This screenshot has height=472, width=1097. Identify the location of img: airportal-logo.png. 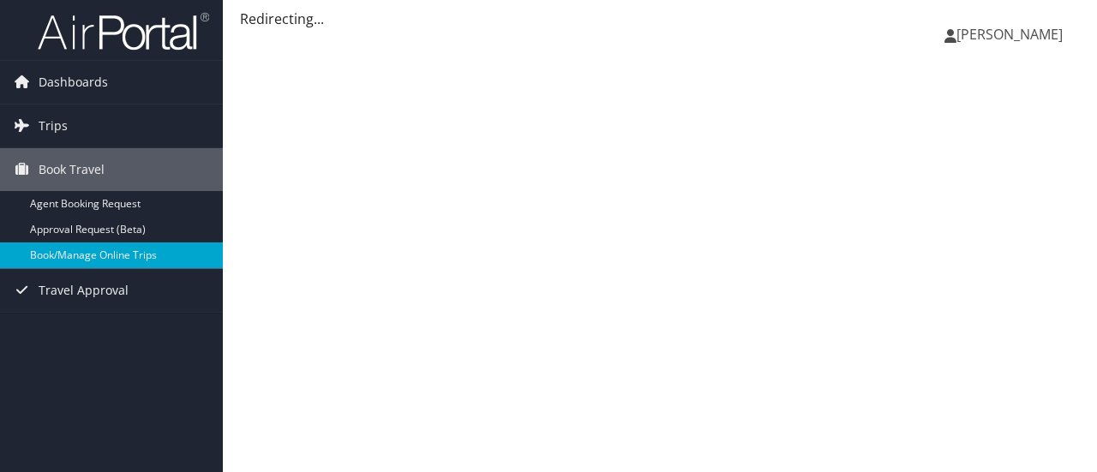
(123, 31).